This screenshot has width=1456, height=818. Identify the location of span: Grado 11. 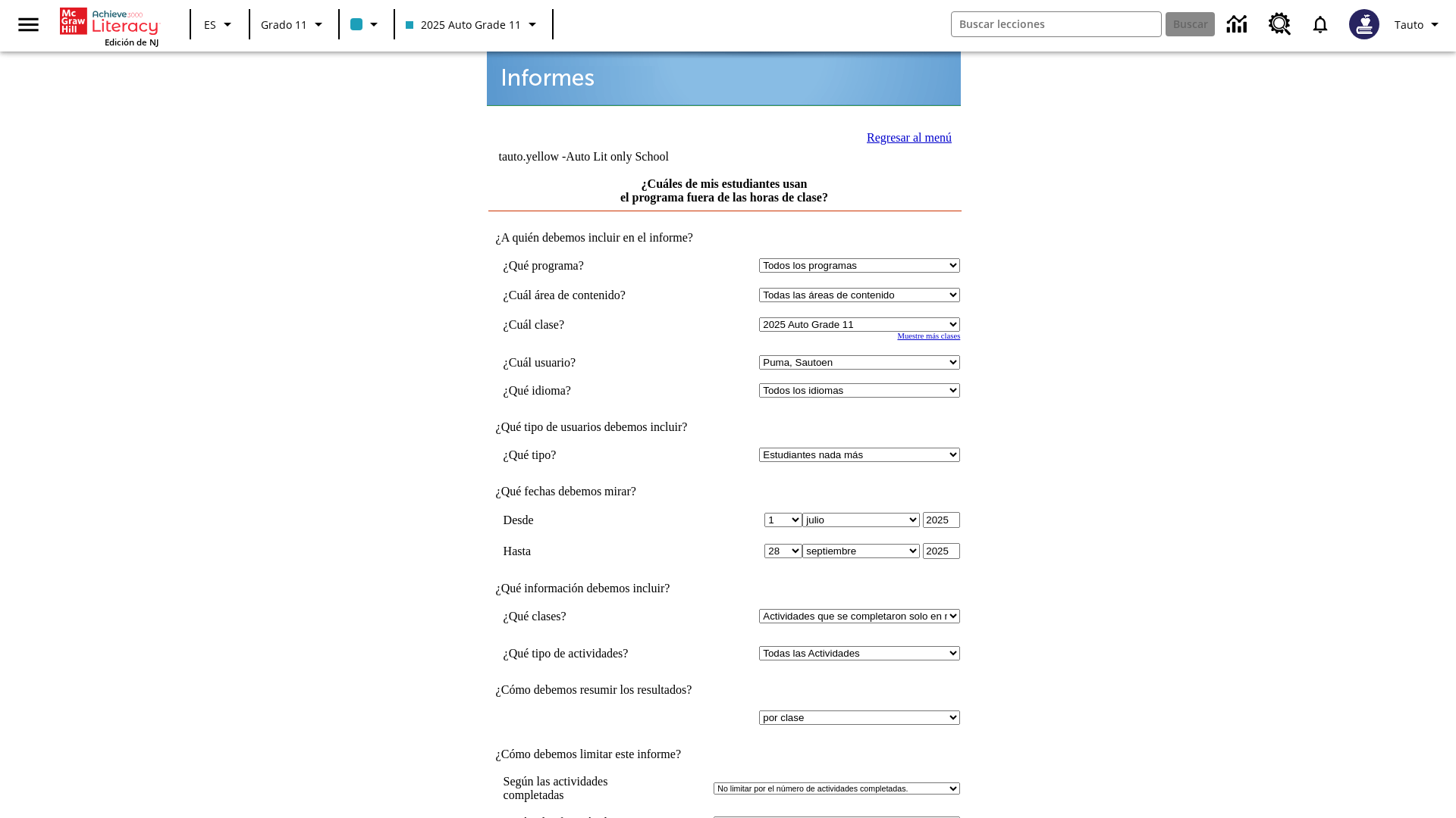
(284, 25).